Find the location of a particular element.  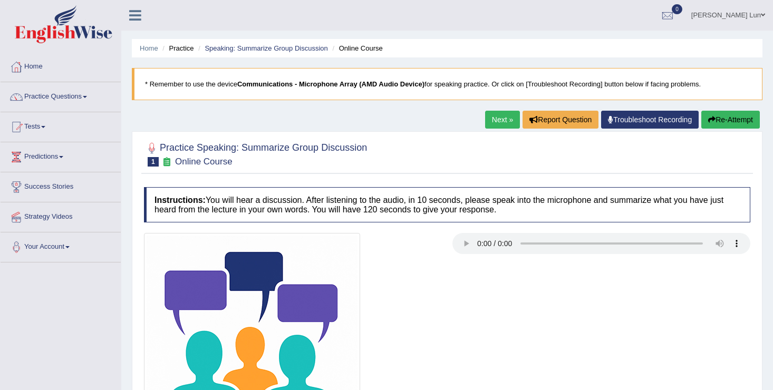

span: 1 is located at coordinates (153, 162).